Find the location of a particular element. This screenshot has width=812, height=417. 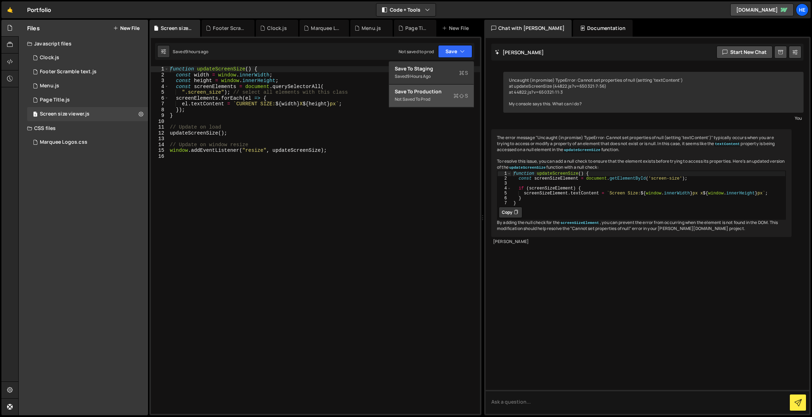

span: 1 is located at coordinates (35, 115).